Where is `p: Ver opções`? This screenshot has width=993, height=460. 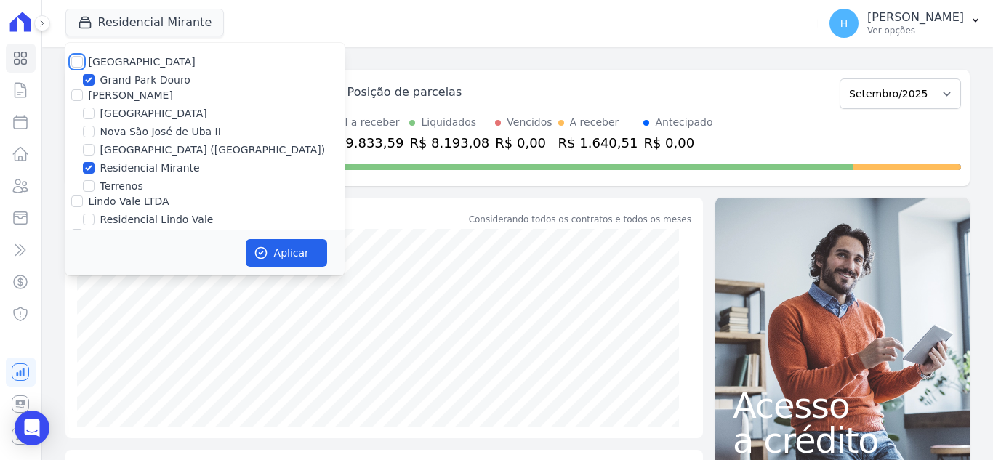
p: Ver opções is located at coordinates (915, 31).